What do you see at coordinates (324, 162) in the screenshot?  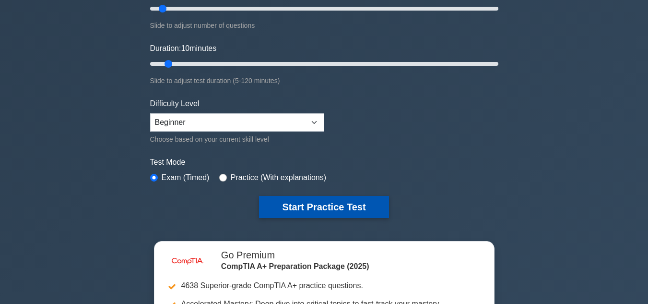 I see `label: Test Mode` at bounding box center [324, 162].